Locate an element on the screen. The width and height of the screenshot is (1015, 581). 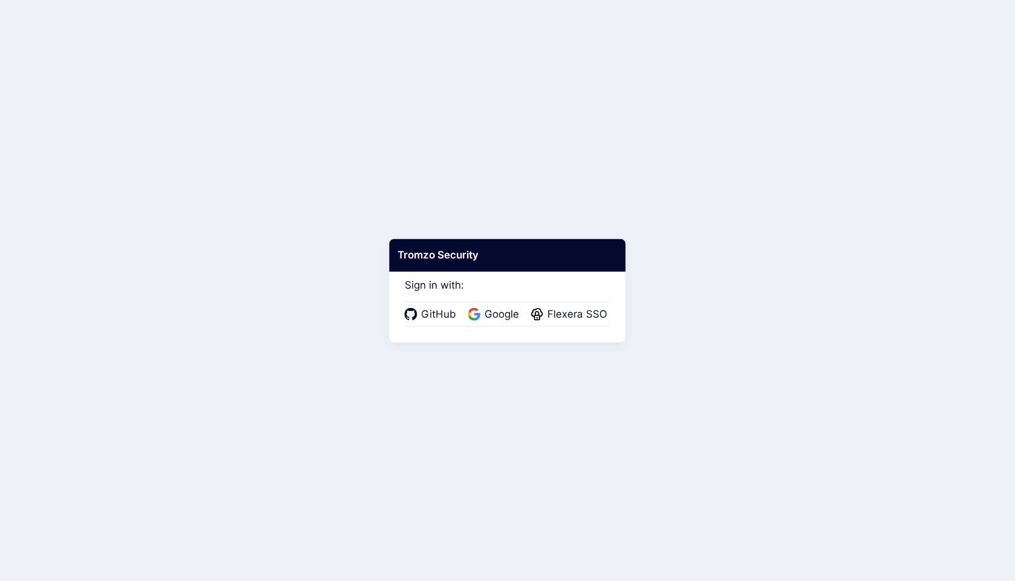
a: Flexera SSO is located at coordinates (571, 315).